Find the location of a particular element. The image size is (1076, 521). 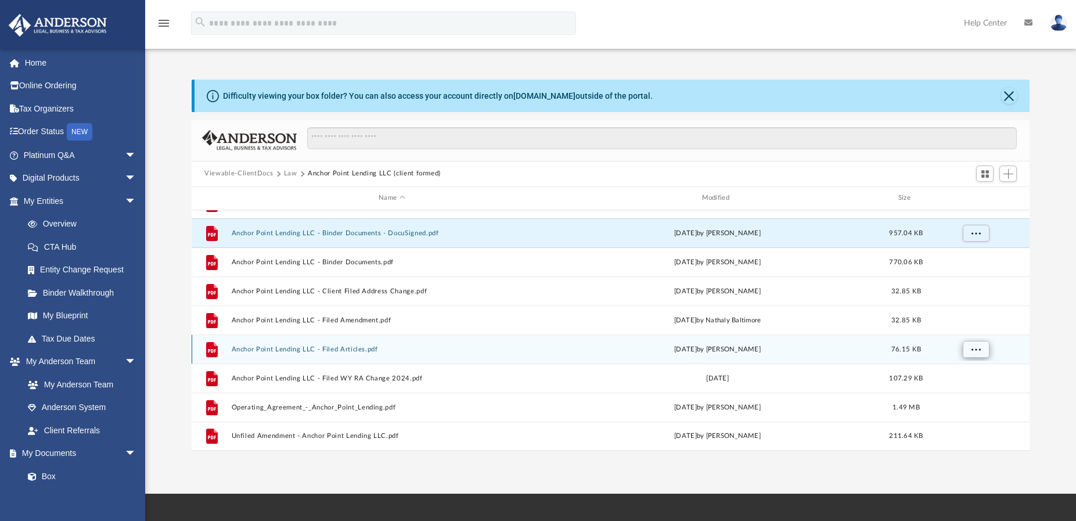

a: My Blueprint is located at coordinates (82, 316).